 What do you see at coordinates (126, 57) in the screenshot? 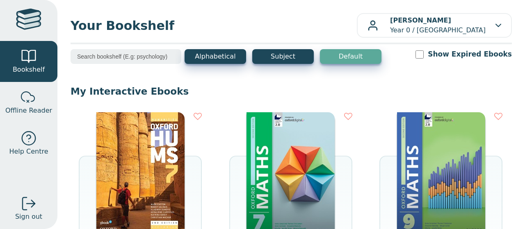
I see `input: Search bookshelf (E.g: psychology)` at bounding box center [126, 57].